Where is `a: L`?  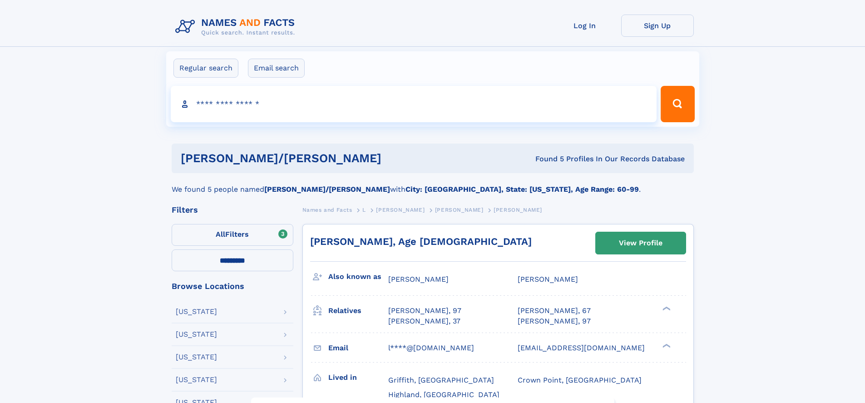
a: L is located at coordinates (364, 209).